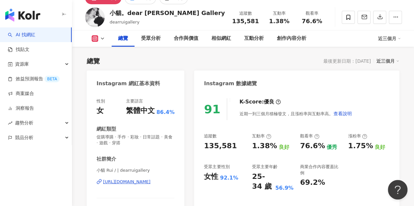 The width and height of the screenshot is (414, 206). Describe the element at coordinates (360, 146) in the screenshot. I see `div: 1.75%` at that location.